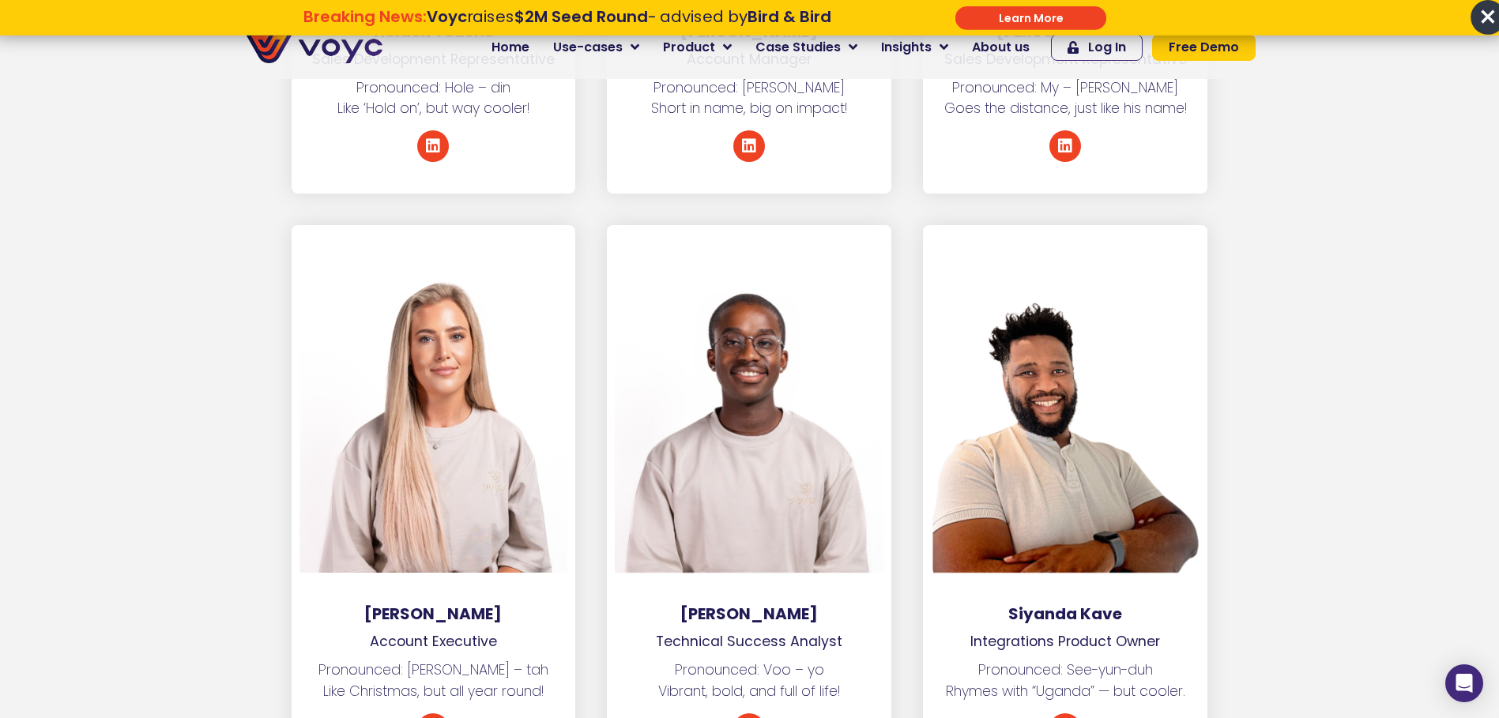 This screenshot has height=718, width=1499. What do you see at coordinates (1065, 642) in the screenshot?
I see `p: Integrations Product Owner` at bounding box center [1065, 642].